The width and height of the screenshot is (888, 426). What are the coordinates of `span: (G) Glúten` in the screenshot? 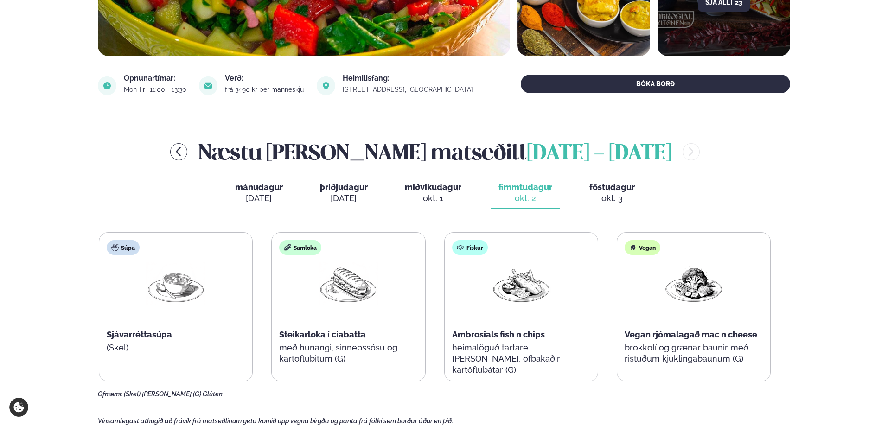 It's located at (208, 394).